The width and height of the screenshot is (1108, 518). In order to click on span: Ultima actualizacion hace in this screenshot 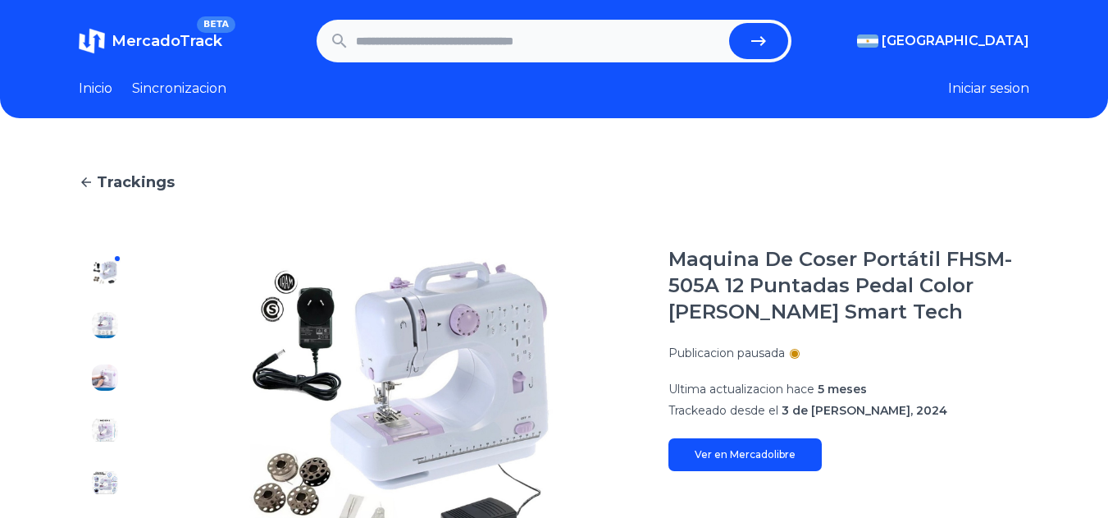, I will do `click(742, 389)`.